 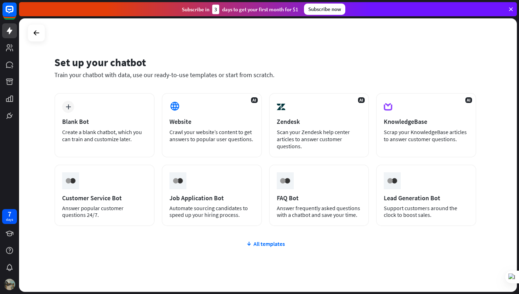 I want to click on a: 7 days, so click(x=10, y=216).